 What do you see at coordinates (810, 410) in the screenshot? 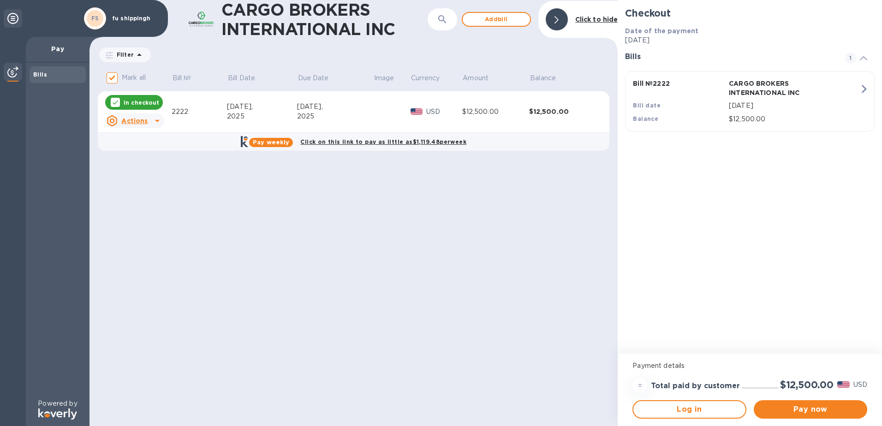
I see `span: Pay now` at bounding box center [810, 410].